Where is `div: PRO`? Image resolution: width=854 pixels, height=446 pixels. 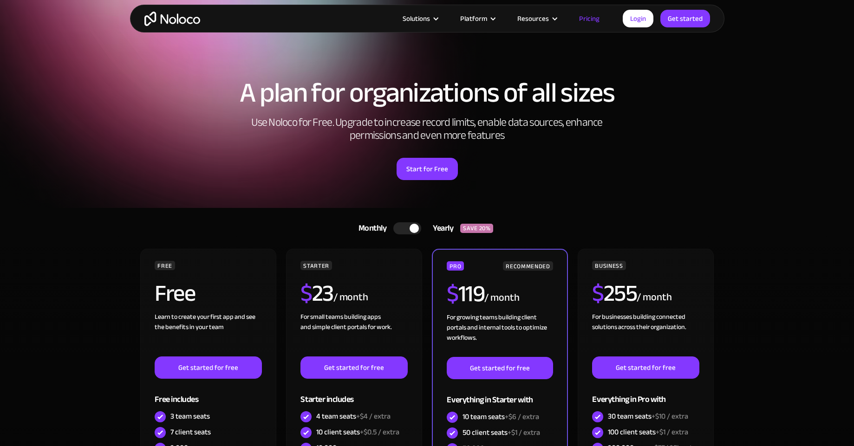
div: PRO is located at coordinates (455, 266).